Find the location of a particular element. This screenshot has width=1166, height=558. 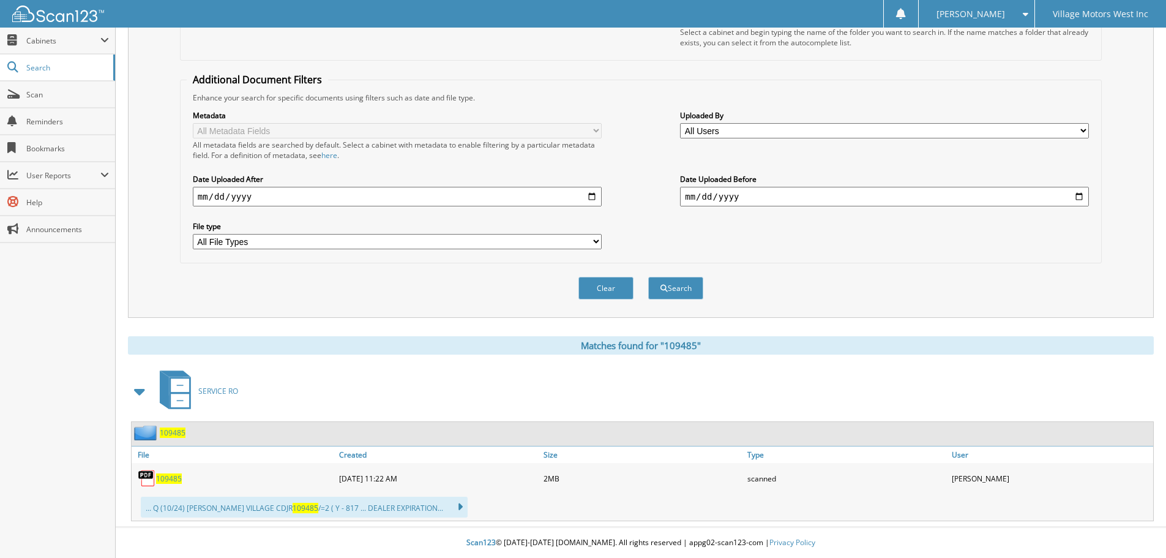

button: Clear is located at coordinates (606, 288).